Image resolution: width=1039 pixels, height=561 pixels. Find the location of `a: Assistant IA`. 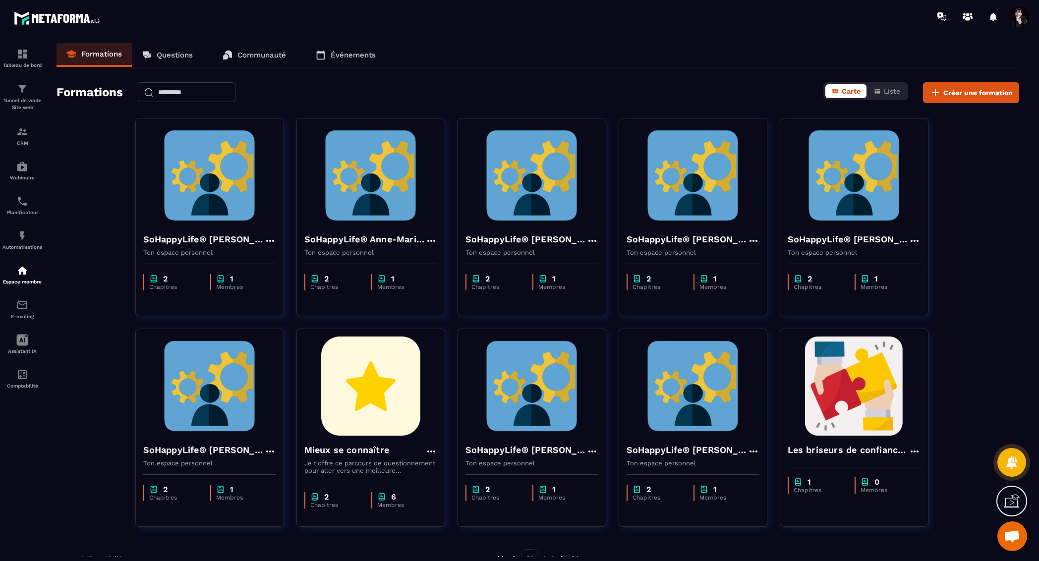

a: Assistant IA is located at coordinates (22, 344).